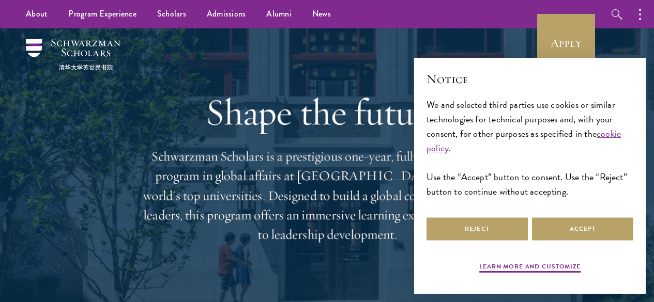 This screenshot has width=654, height=302. I want to click on button: Learn more and customize, so click(530, 268).